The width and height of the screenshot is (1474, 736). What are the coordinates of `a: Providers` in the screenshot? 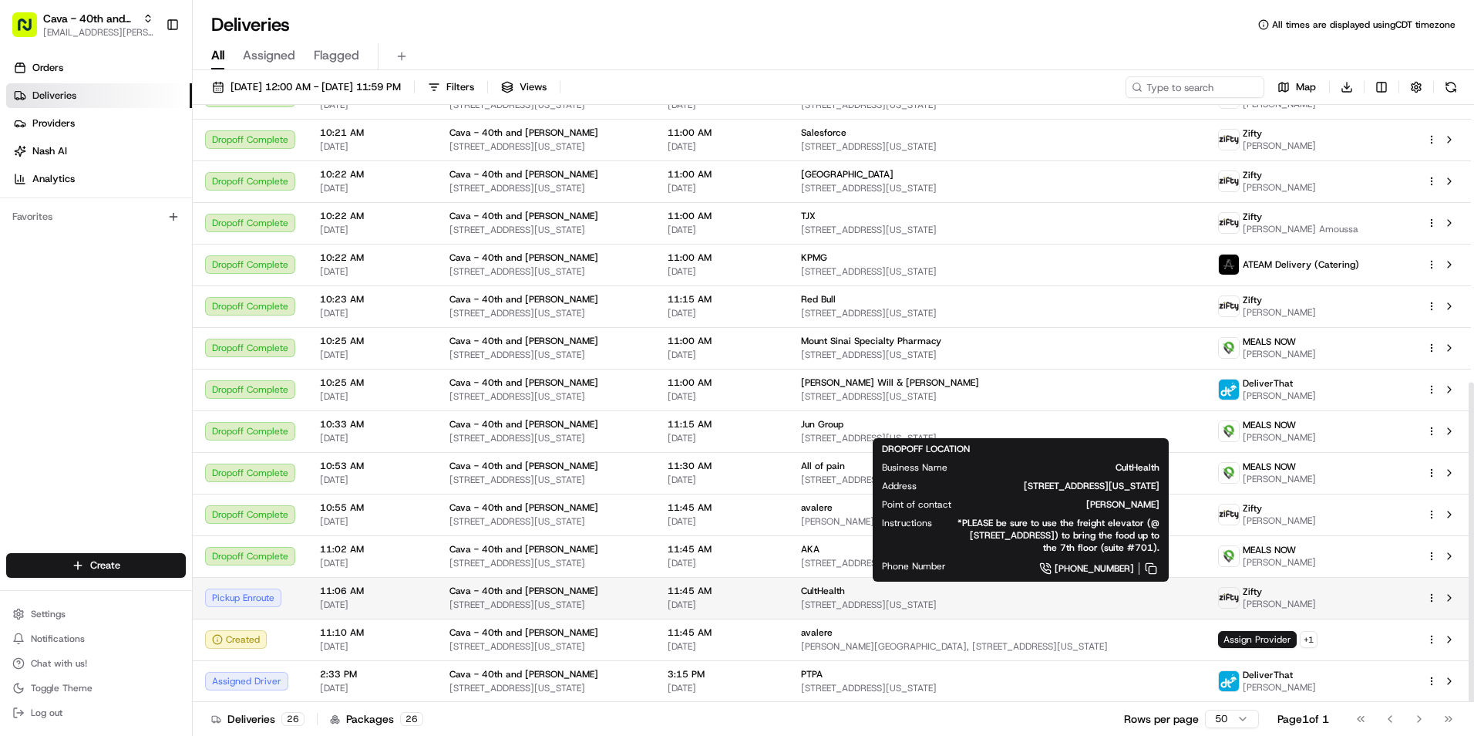 It's located at (99, 123).